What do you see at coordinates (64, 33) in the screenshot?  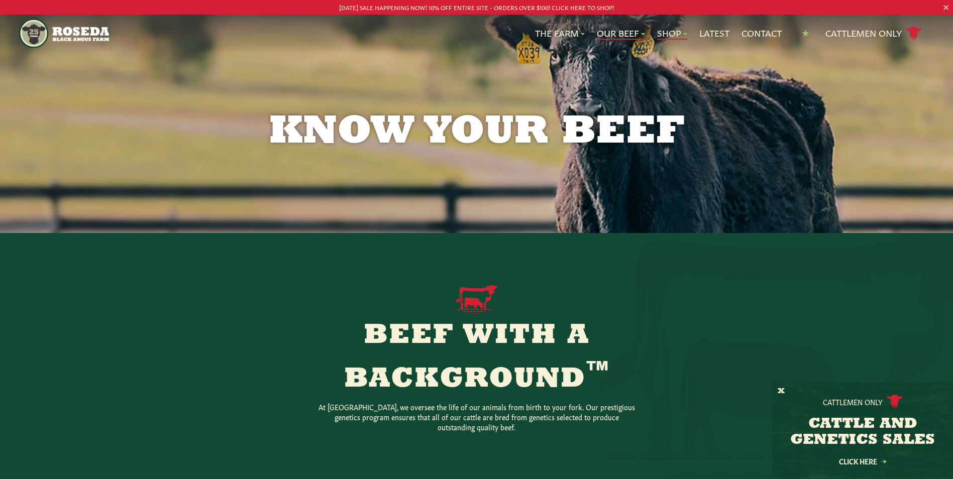 I see `img: https://roseda.com/wp-content/uploads/2021/05/roseda-25-header.png` at bounding box center [64, 33].